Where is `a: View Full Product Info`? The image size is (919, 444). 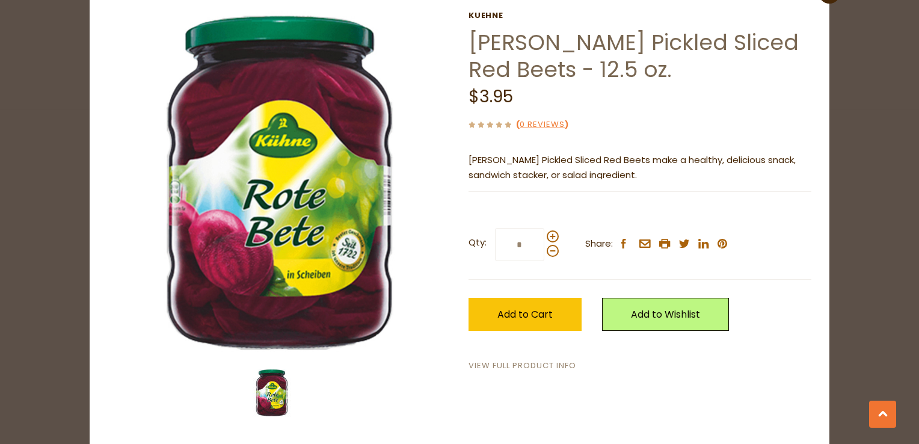
a: View Full Product Info is located at coordinates (522, 366).